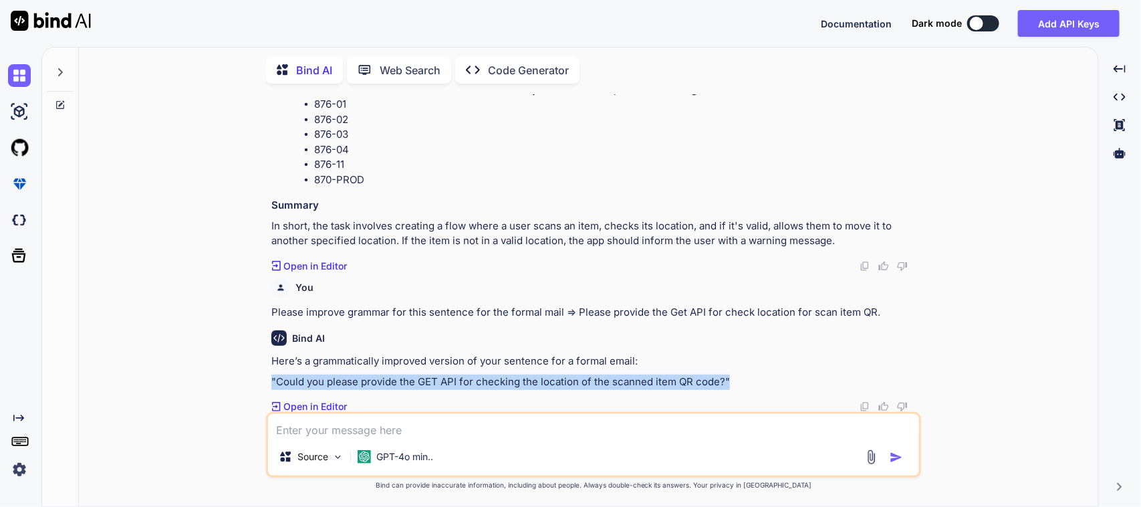 The image size is (1141, 507). What do you see at coordinates (611, 135) in the screenshot?
I see `li: Let the user choose where to move the inventory. The available options for moving the item are:` at bounding box center [611, 135].